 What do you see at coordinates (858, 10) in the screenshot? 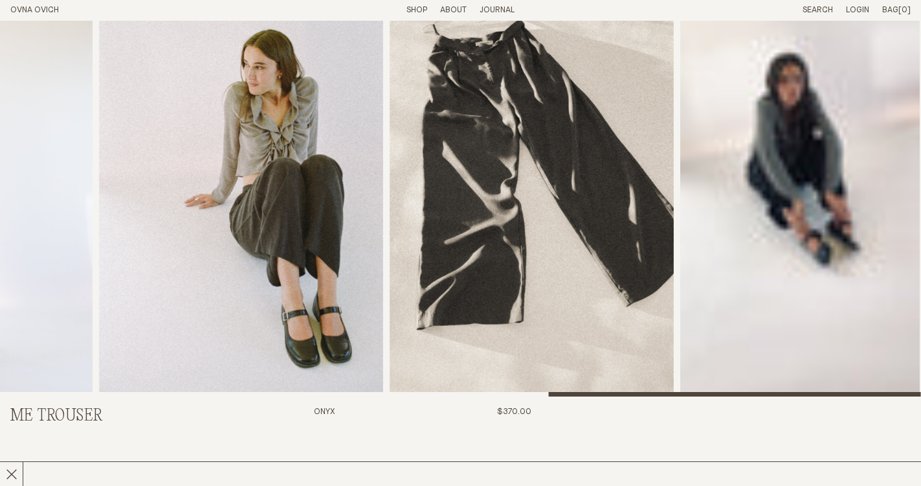
I see `a: Login` at bounding box center [858, 10].